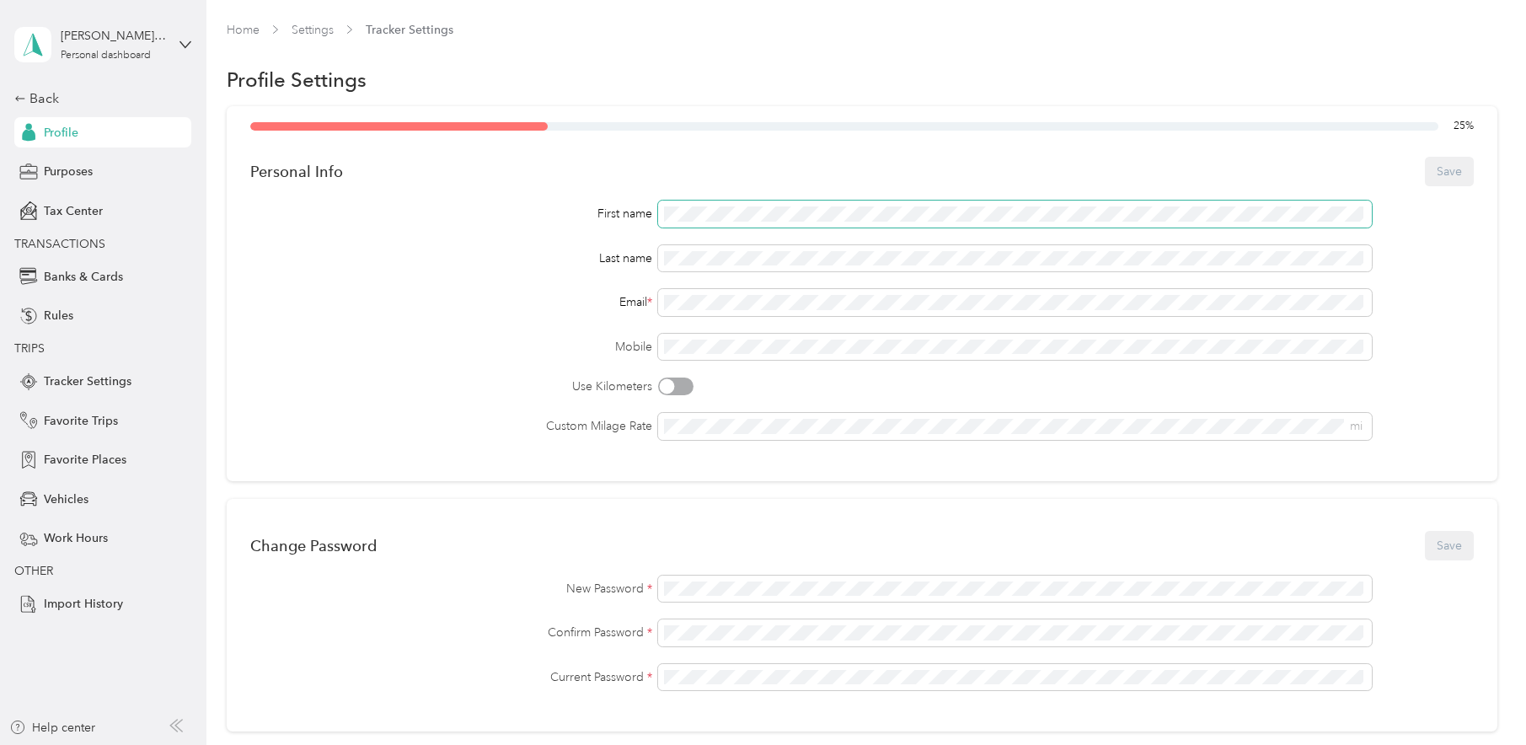 The image size is (1526, 745). What do you see at coordinates (83, 603) in the screenshot?
I see `span: Import History` at bounding box center [83, 603].